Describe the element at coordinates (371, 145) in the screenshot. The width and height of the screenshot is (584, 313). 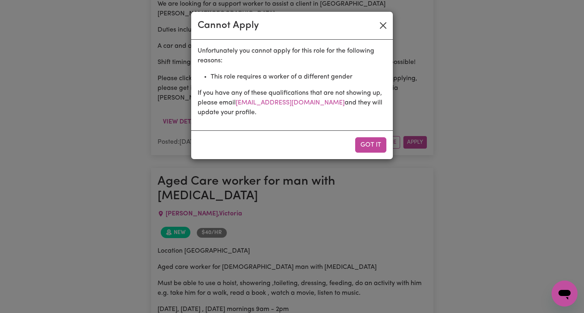
I see `button: Got it` at that location.